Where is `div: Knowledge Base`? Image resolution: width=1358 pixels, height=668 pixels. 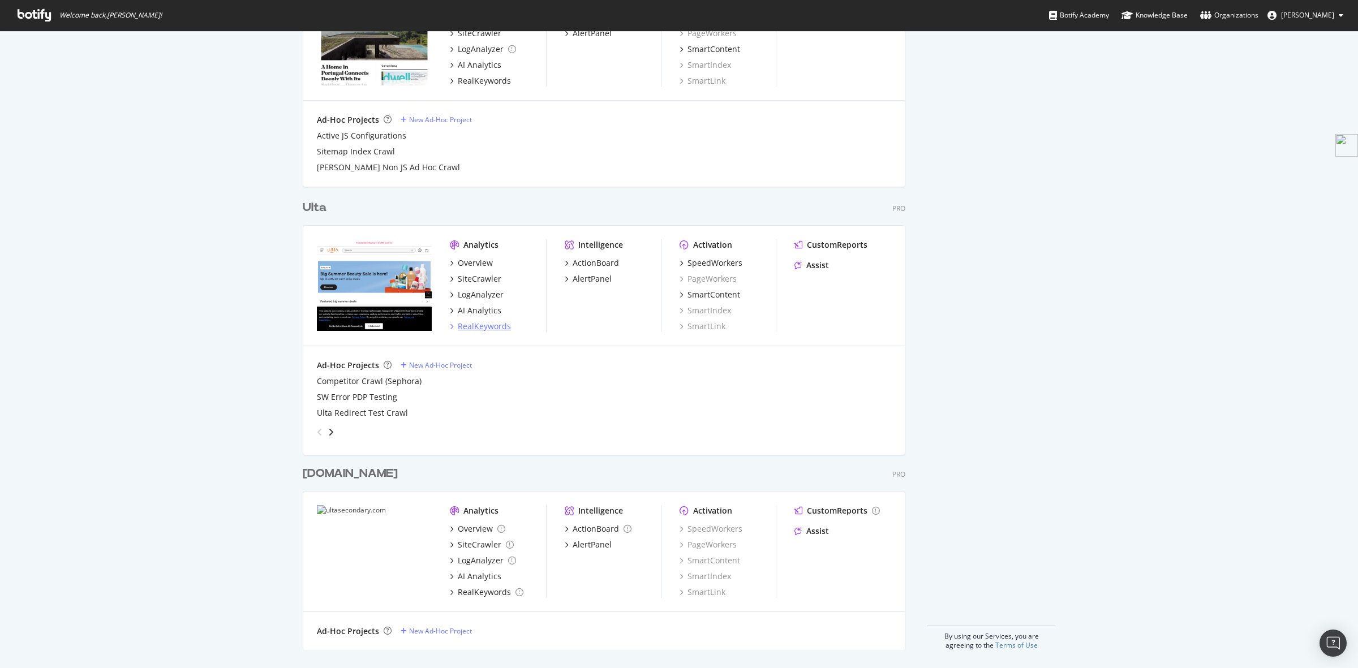
div: Knowledge Base is located at coordinates (1155, 15).